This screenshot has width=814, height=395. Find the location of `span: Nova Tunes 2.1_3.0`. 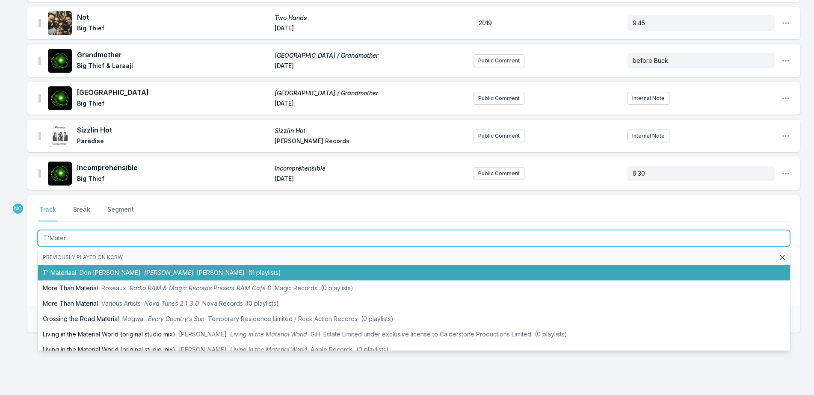

span: Nova Tunes 2.1_3.0 is located at coordinates (171, 303).